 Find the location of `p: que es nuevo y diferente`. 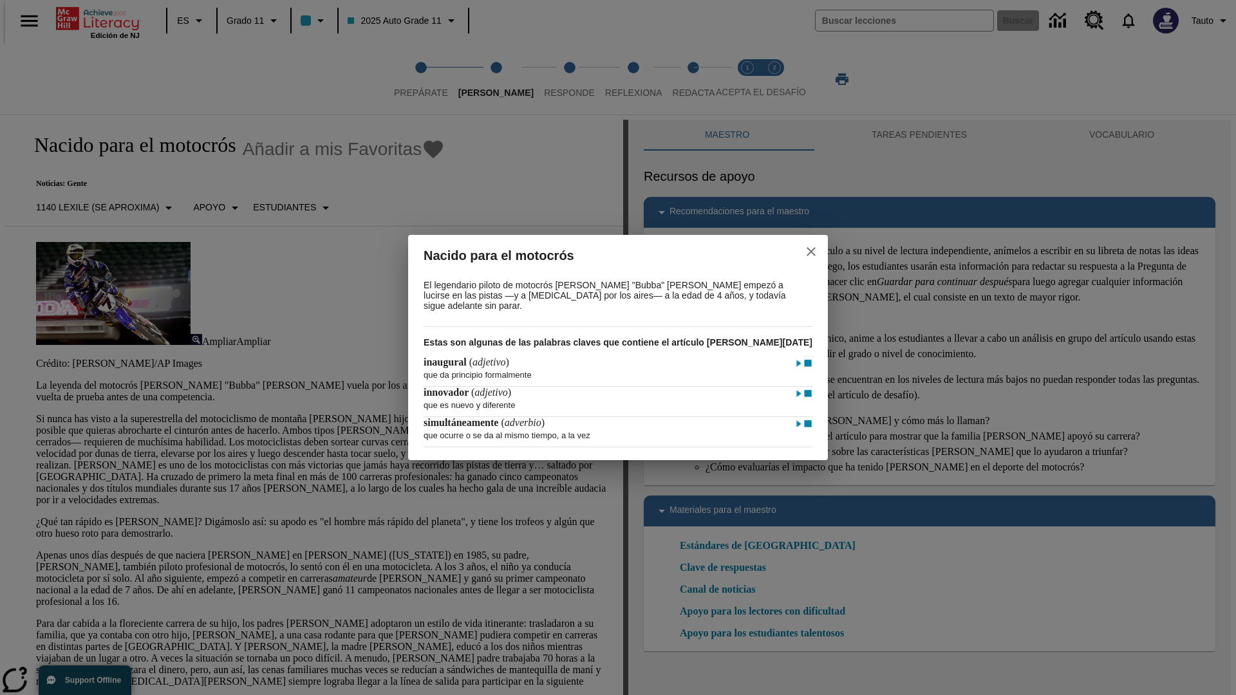

p: que es nuevo y diferente is located at coordinates (617, 402).